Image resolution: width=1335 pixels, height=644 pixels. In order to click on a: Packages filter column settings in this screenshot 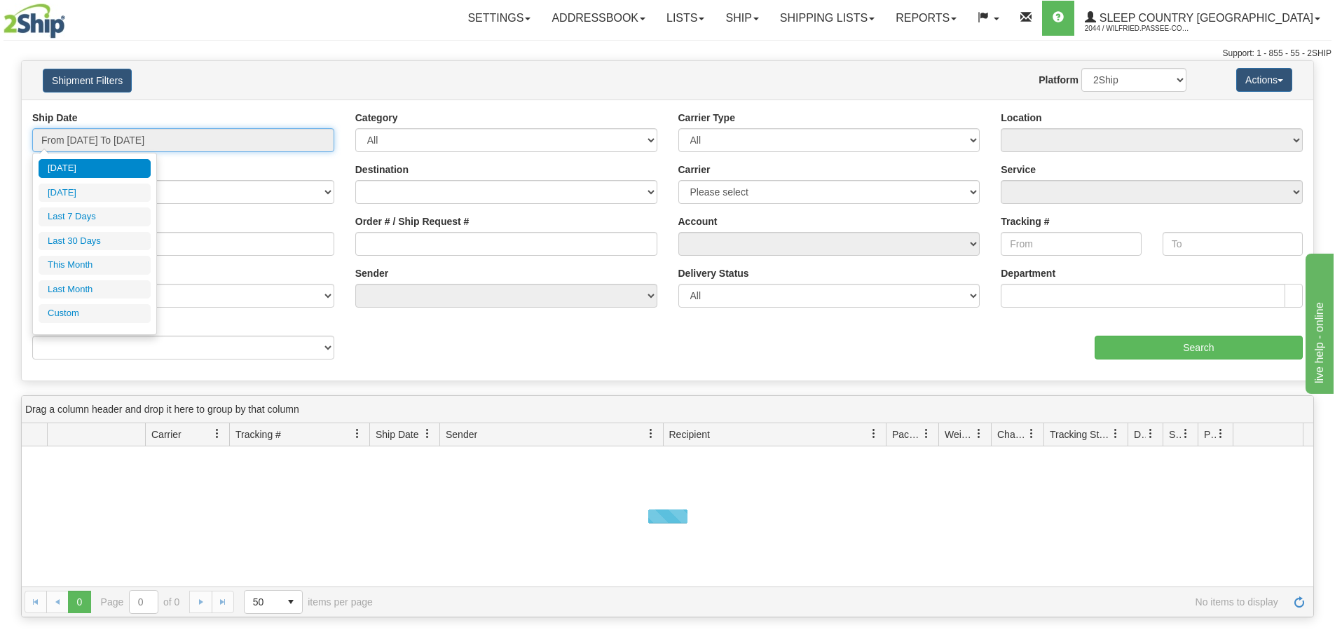, I will do `click(926, 434)`.